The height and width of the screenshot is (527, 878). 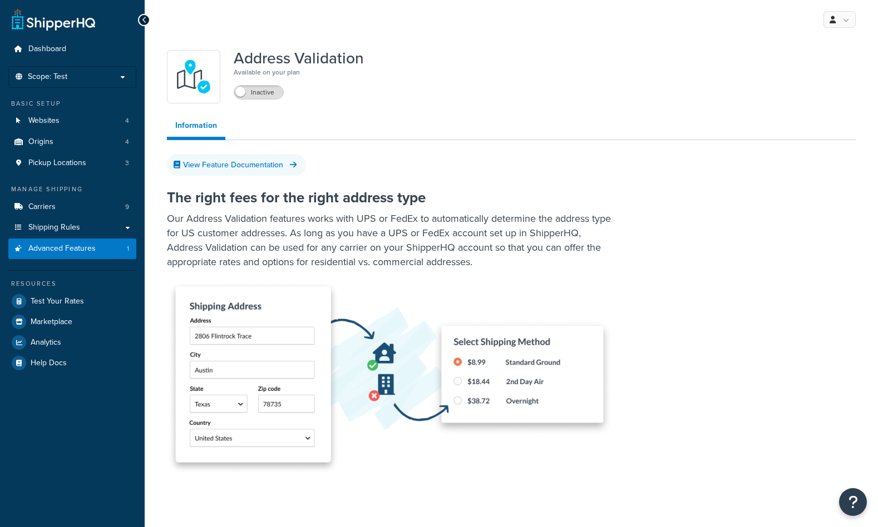 What do you see at coordinates (127, 207) in the screenshot?
I see `span: 9` at bounding box center [127, 207].